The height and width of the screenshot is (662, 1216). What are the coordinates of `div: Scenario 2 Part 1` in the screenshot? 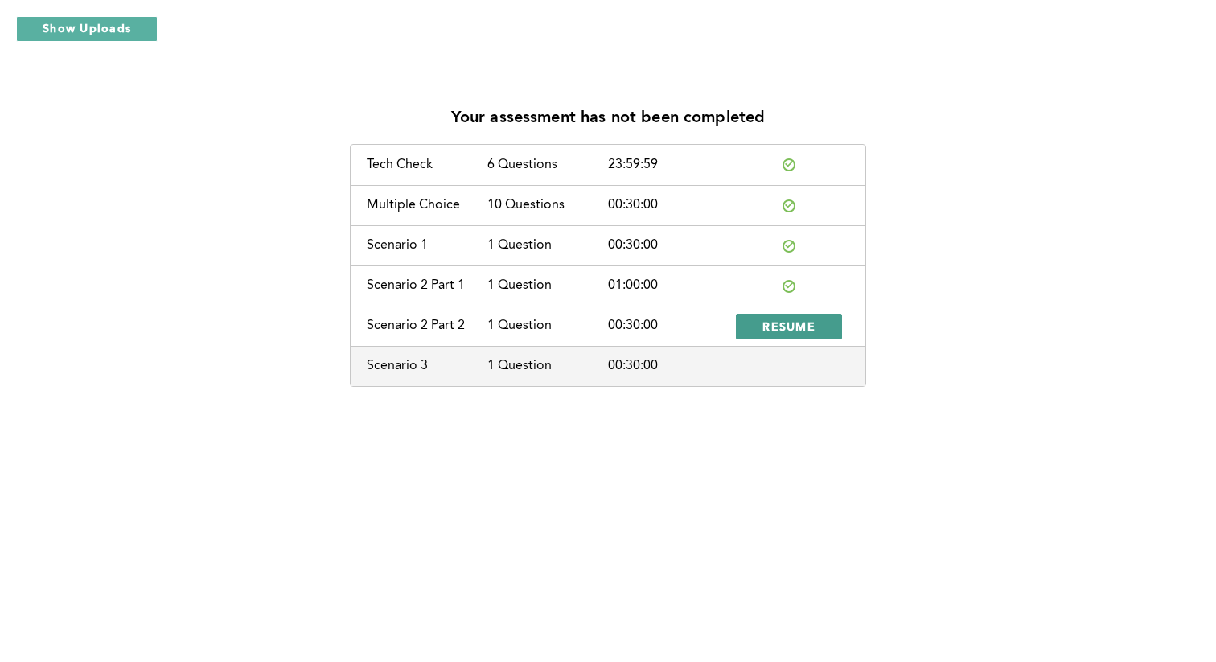 It's located at (427, 285).